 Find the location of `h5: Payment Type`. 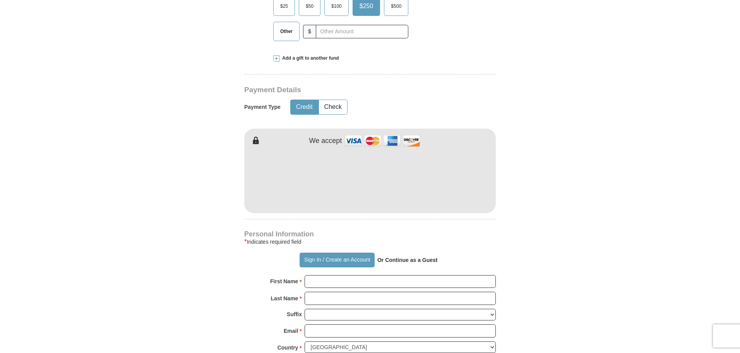

h5: Payment Type is located at coordinates (262, 107).